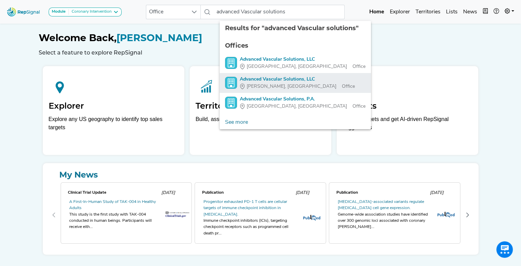 Image resolution: width=521 pixels, height=266 pixels. What do you see at coordinates (261, 175) in the screenshot?
I see `a: My News` at bounding box center [261, 175].